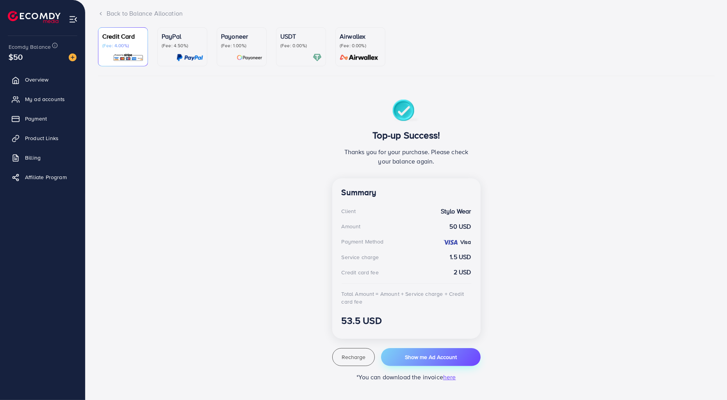  I want to click on button: Show me Ad Account, so click(431, 357).